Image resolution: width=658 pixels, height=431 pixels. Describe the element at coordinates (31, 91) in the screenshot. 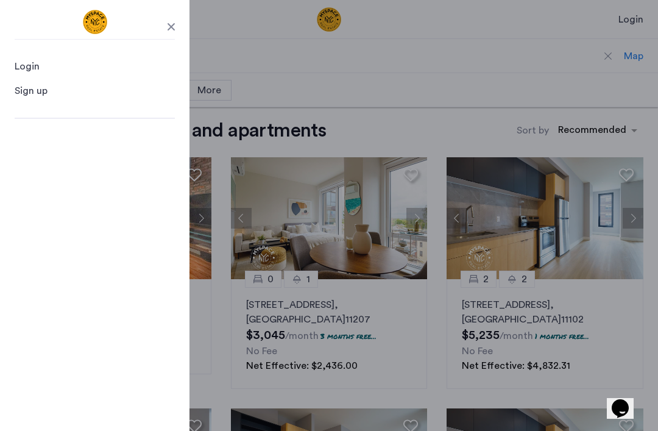

I see `div: Sign up` at that location.